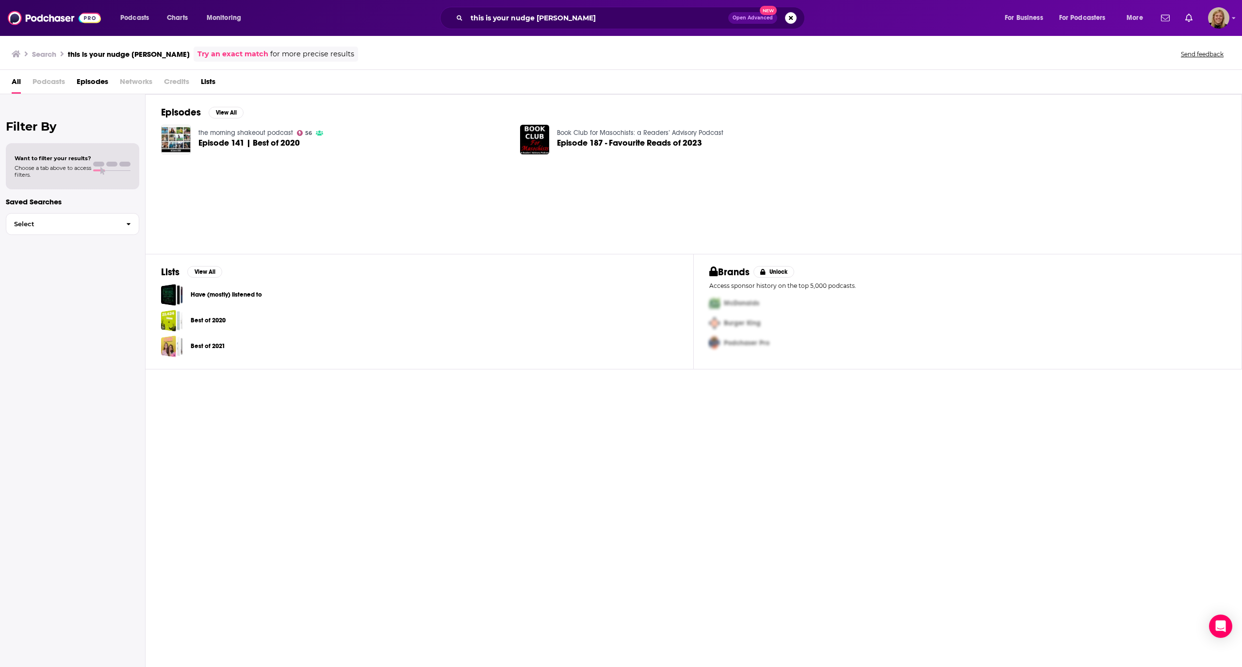 This screenshot has height=667, width=1242. Describe the element at coordinates (72, 126) in the screenshot. I see `h2: Filter By` at that location.